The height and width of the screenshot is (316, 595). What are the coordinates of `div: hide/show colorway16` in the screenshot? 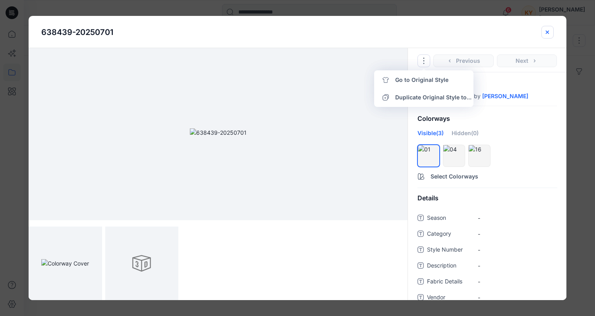 It's located at (479, 156).